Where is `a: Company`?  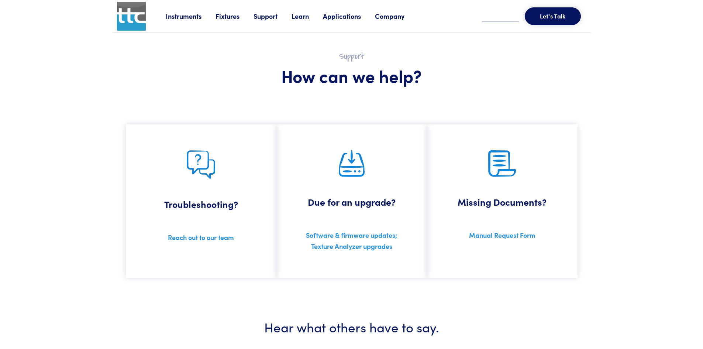 a: Company is located at coordinates (397, 16).